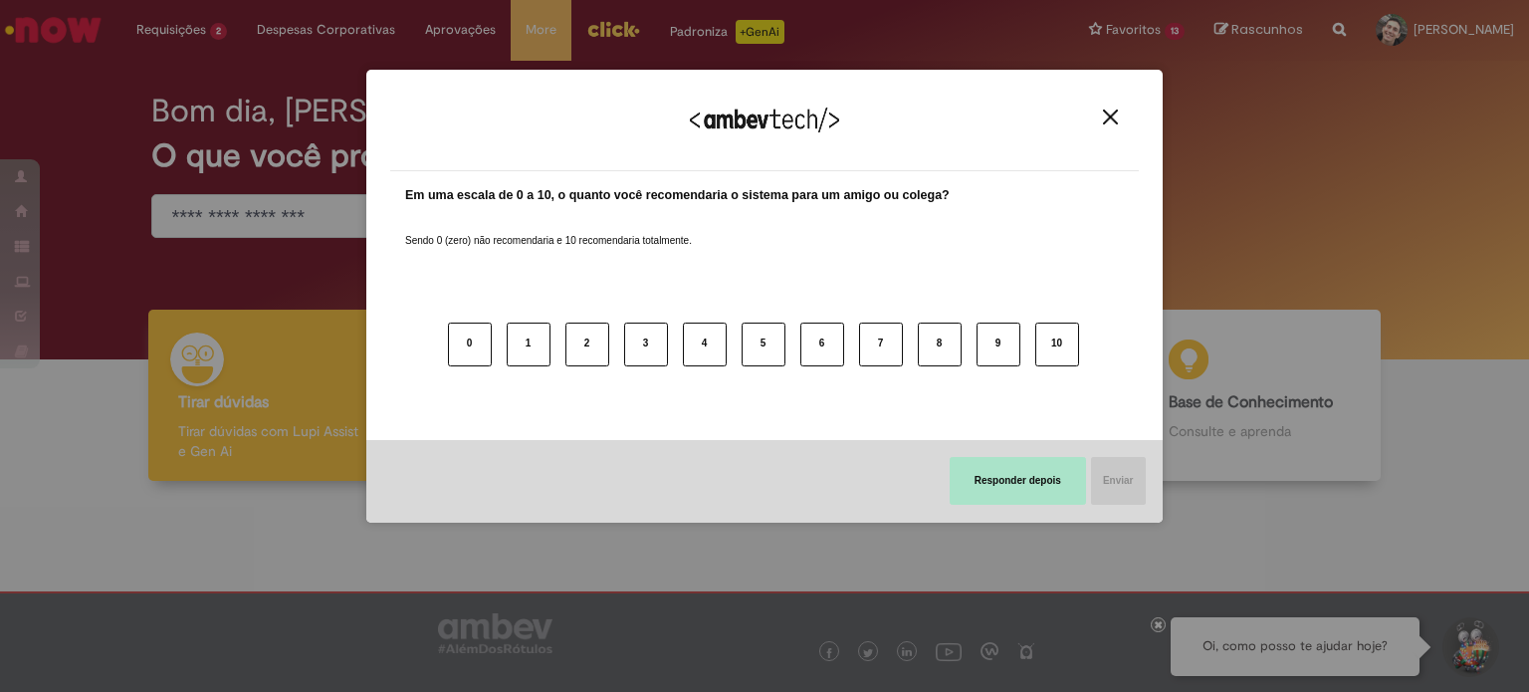  Describe the element at coordinates (822, 344) in the screenshot. I see `button: 6` at that location.